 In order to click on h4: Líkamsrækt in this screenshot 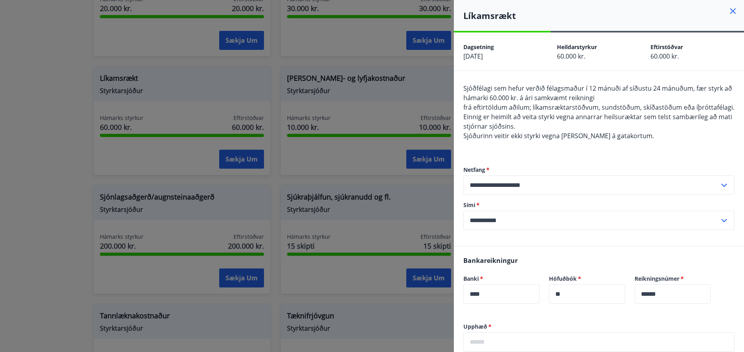, I will do `click(603, 15)`.